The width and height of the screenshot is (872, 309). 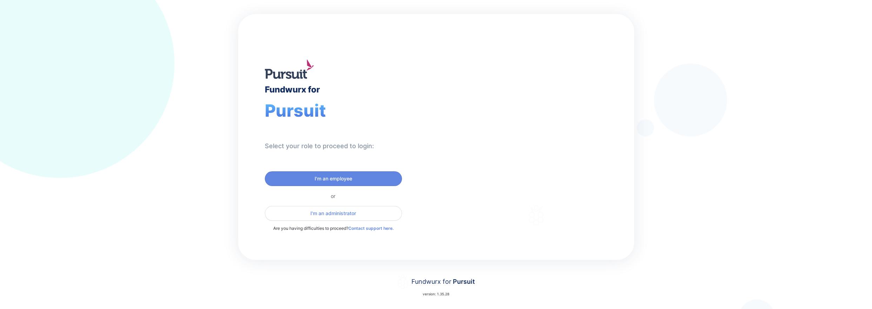 What do you see at coordinates (289, 69) in the screenshot?
I see `img: logo.jpg` at bounding box center [289, 69].